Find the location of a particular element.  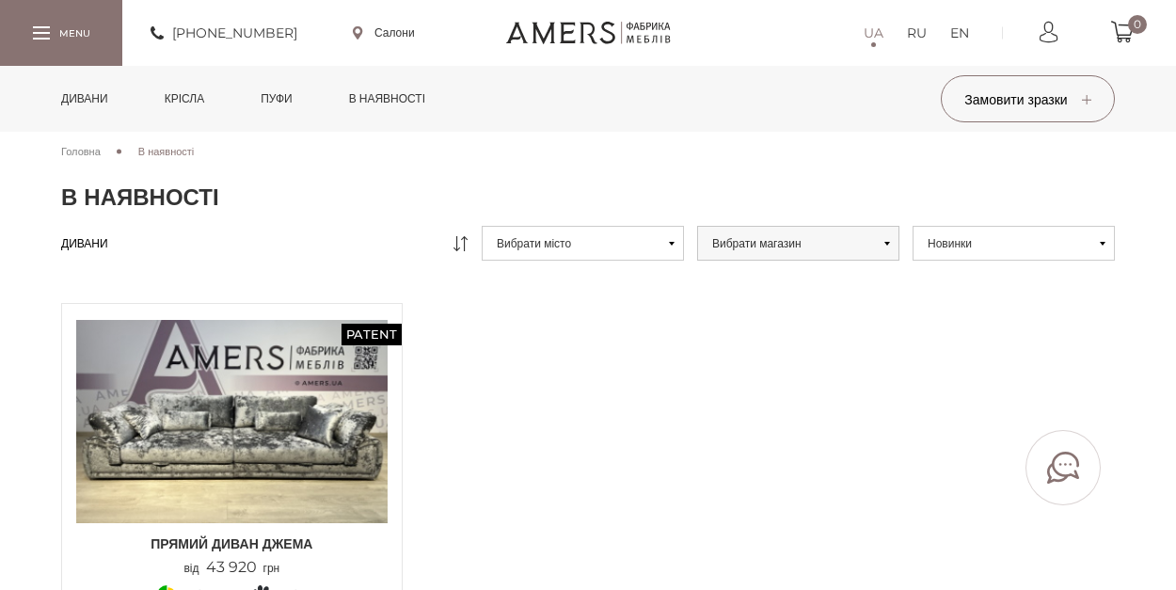

a: Patent Прямий диван ДЖЕМА Прямий диван ДЖЕМА Прямий диван ДЖЕМА від43 920грн is located at coordinates (231, 447).